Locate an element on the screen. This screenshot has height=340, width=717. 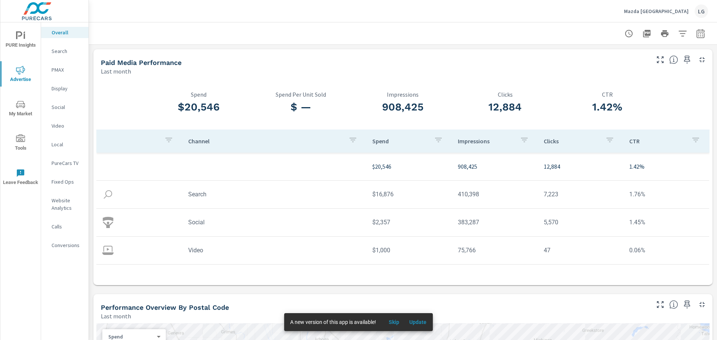
td: $2,357 is located at coordinates (409, 222).